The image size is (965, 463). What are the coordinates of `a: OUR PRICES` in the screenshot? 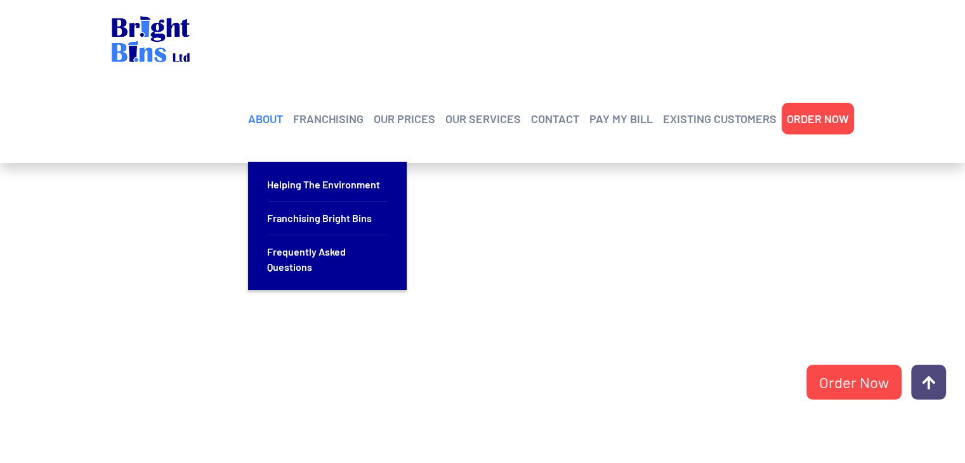 It's located at (404, 119).